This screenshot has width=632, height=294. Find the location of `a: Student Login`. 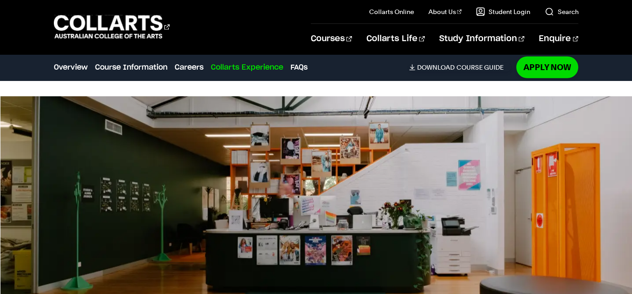

a: Student Login is located at coordinates (503, 12).